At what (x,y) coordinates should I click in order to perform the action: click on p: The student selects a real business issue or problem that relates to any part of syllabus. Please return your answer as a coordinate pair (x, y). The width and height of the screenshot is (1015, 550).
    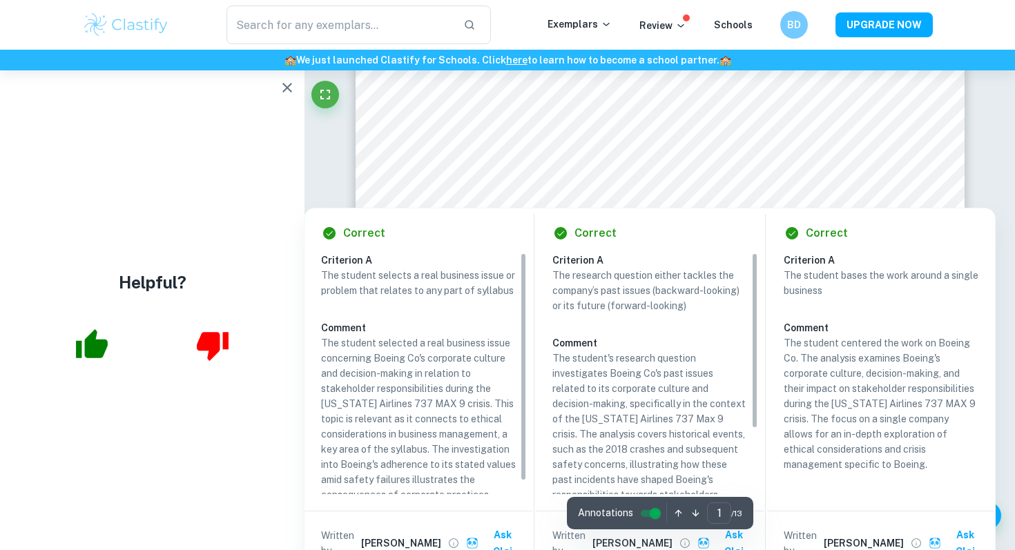
    Looking at the image, I should click on (418, 283).